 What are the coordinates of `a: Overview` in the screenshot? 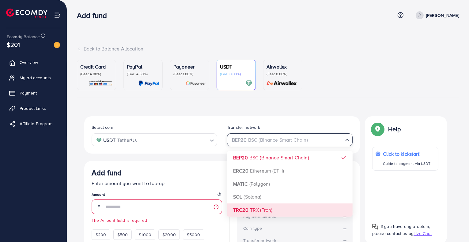 It's located at (33, 62).